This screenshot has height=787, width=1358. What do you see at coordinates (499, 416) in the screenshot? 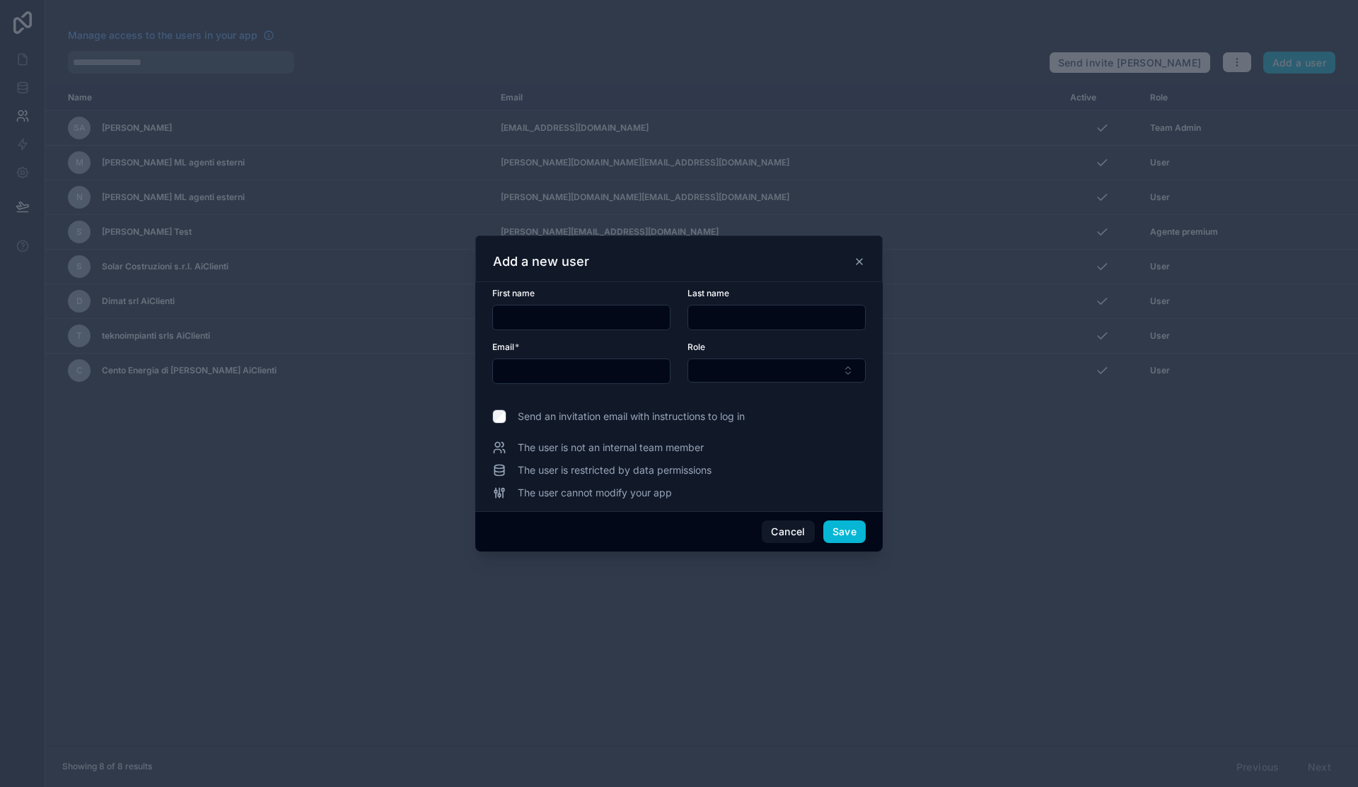
I see `input: Send an invitation email with instructions to log in` at bounding box center [499, 416].